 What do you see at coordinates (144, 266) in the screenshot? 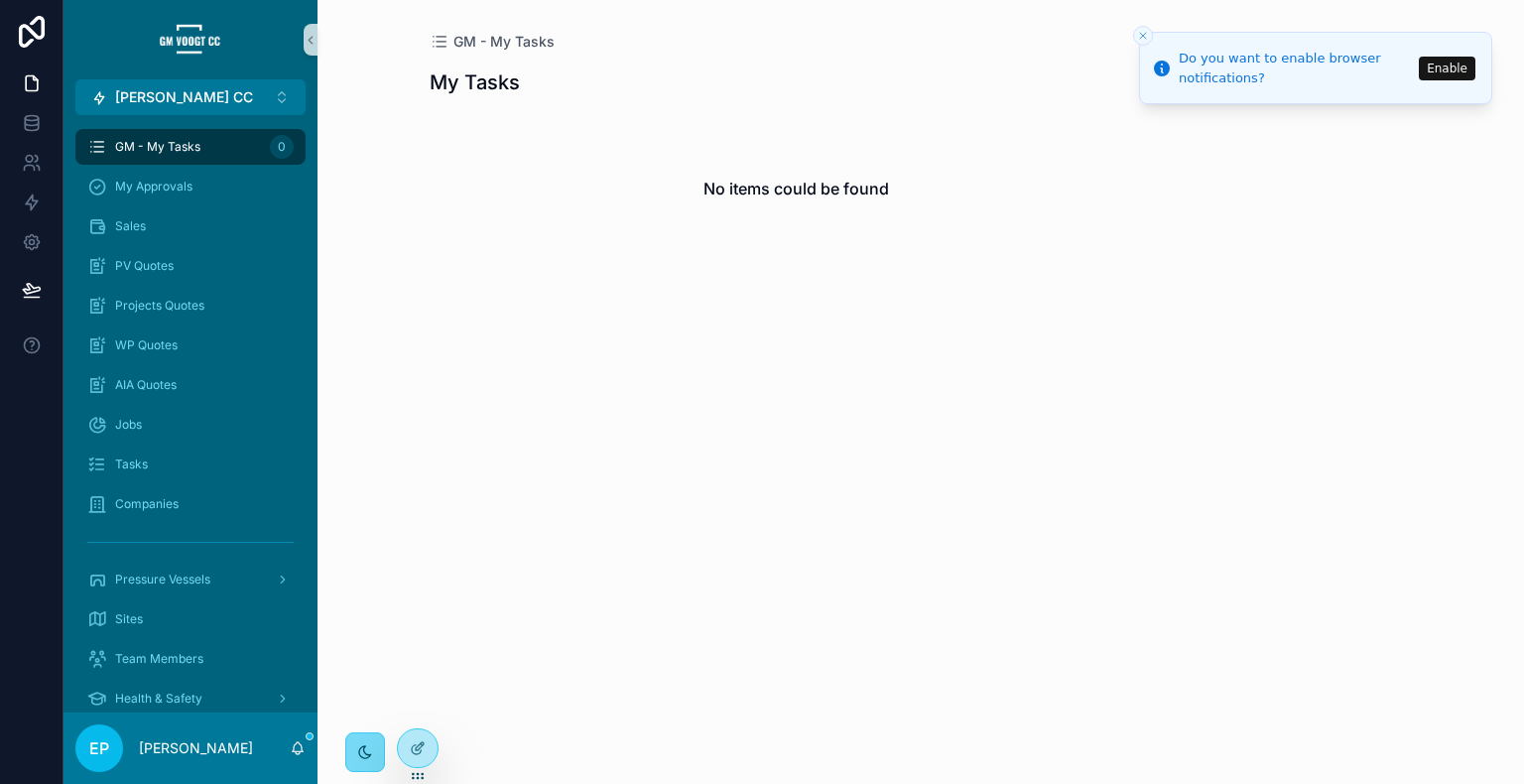
I see `span: PV Quotes` at bounding box center [144, 266].